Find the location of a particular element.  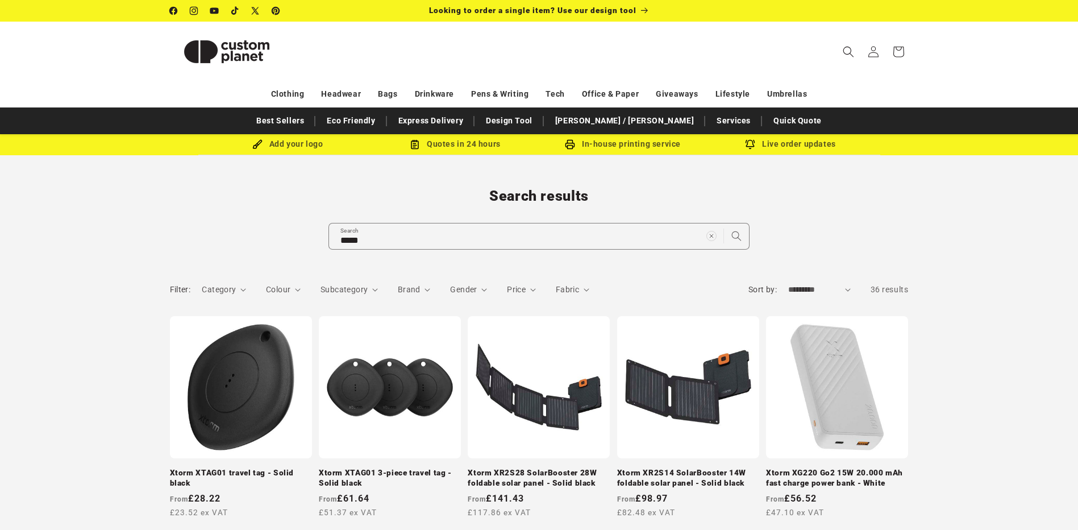

span: Looking to order a single item? Use our design tool is located at coordinates (533, 10).